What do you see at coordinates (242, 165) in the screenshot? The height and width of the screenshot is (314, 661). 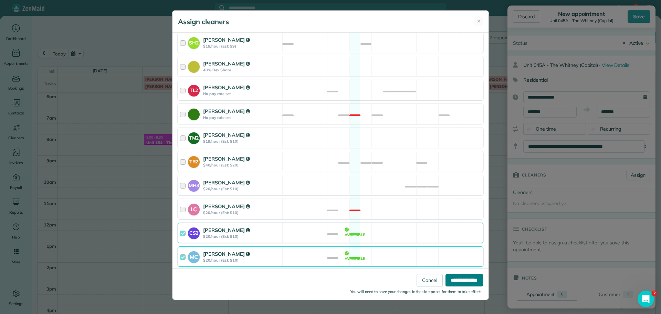 I see `strong: $40/hour (Est: $20)` at bounding box center [242, 165].